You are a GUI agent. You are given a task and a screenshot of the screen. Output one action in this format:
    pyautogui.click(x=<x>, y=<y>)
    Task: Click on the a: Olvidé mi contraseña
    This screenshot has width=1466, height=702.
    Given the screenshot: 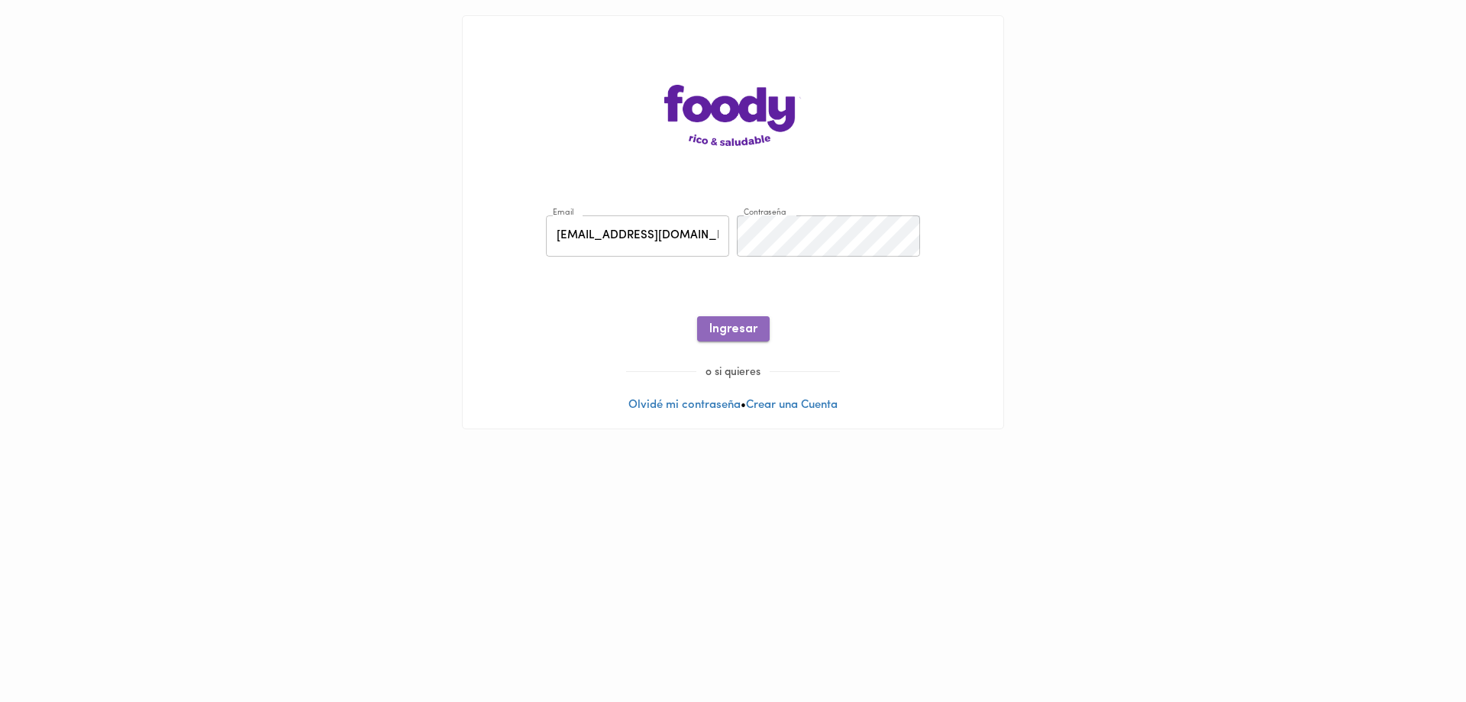 What is the action you would take?
    pyautogui.click(x=684, y=405)
    